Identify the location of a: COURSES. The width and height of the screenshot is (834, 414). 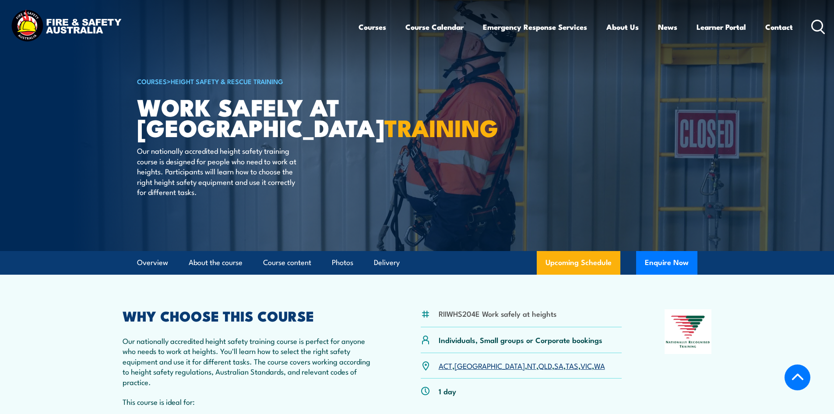
(152, 81).